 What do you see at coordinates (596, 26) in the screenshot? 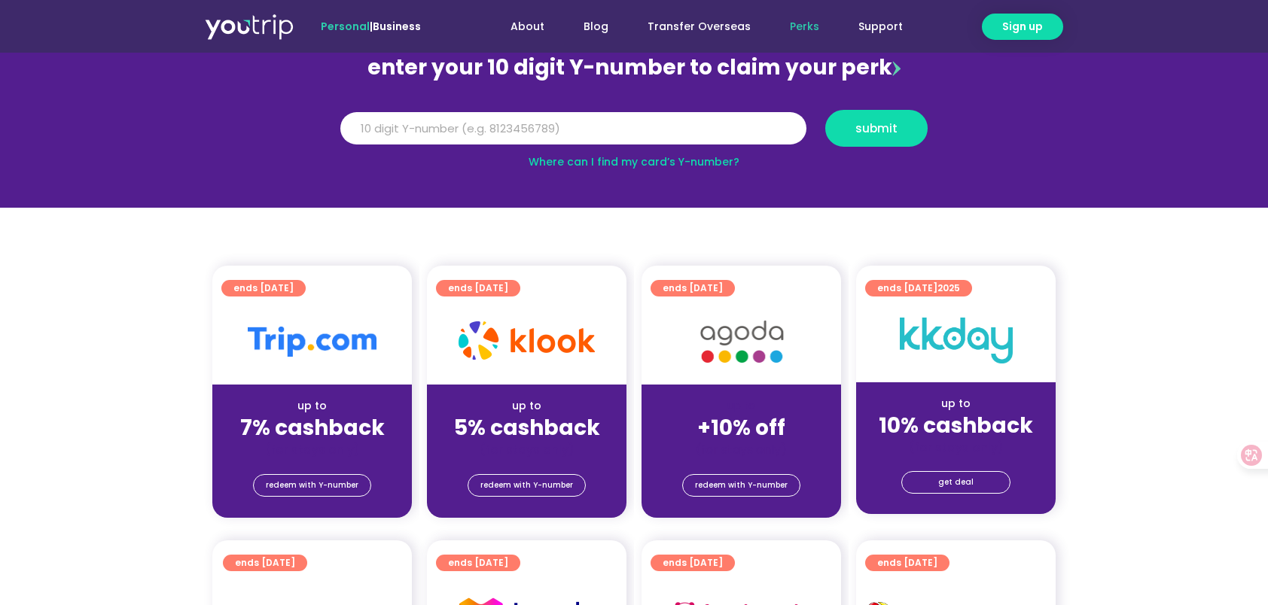
I see `a: Blog` at bounding box center [596, 26].